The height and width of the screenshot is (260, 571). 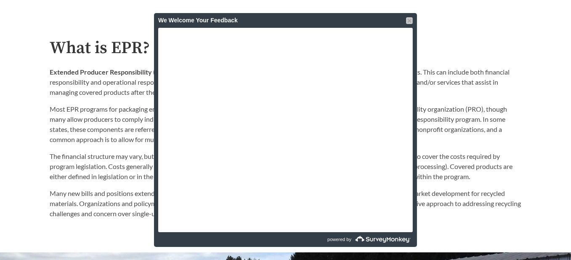 What do you see at coordinates (286, 48) in the screenshot?
I see `h2: What is EPR?` at bounding box center [286, 48].